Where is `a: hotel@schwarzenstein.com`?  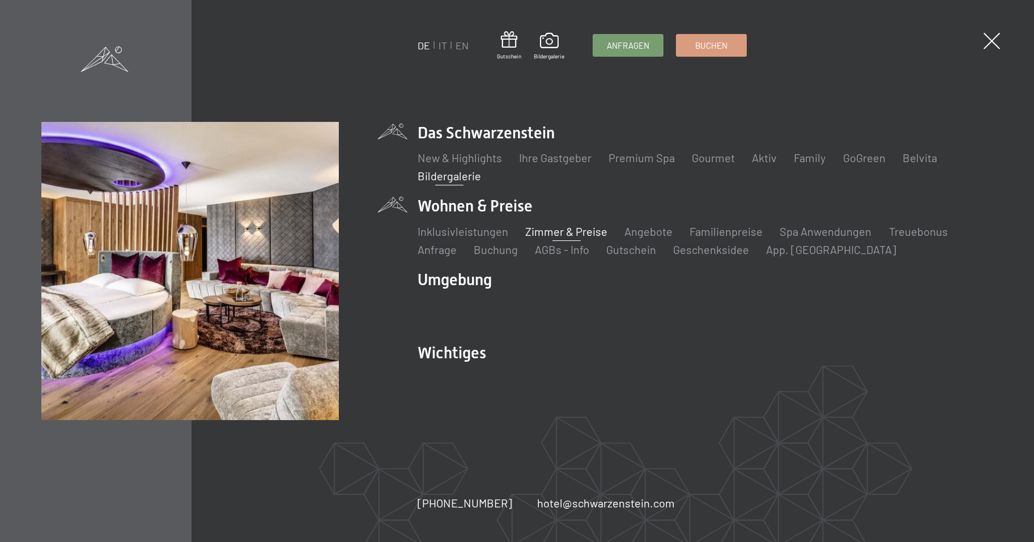 a: hotel@schwarzenstein.com is located at coordinates (606, 503).